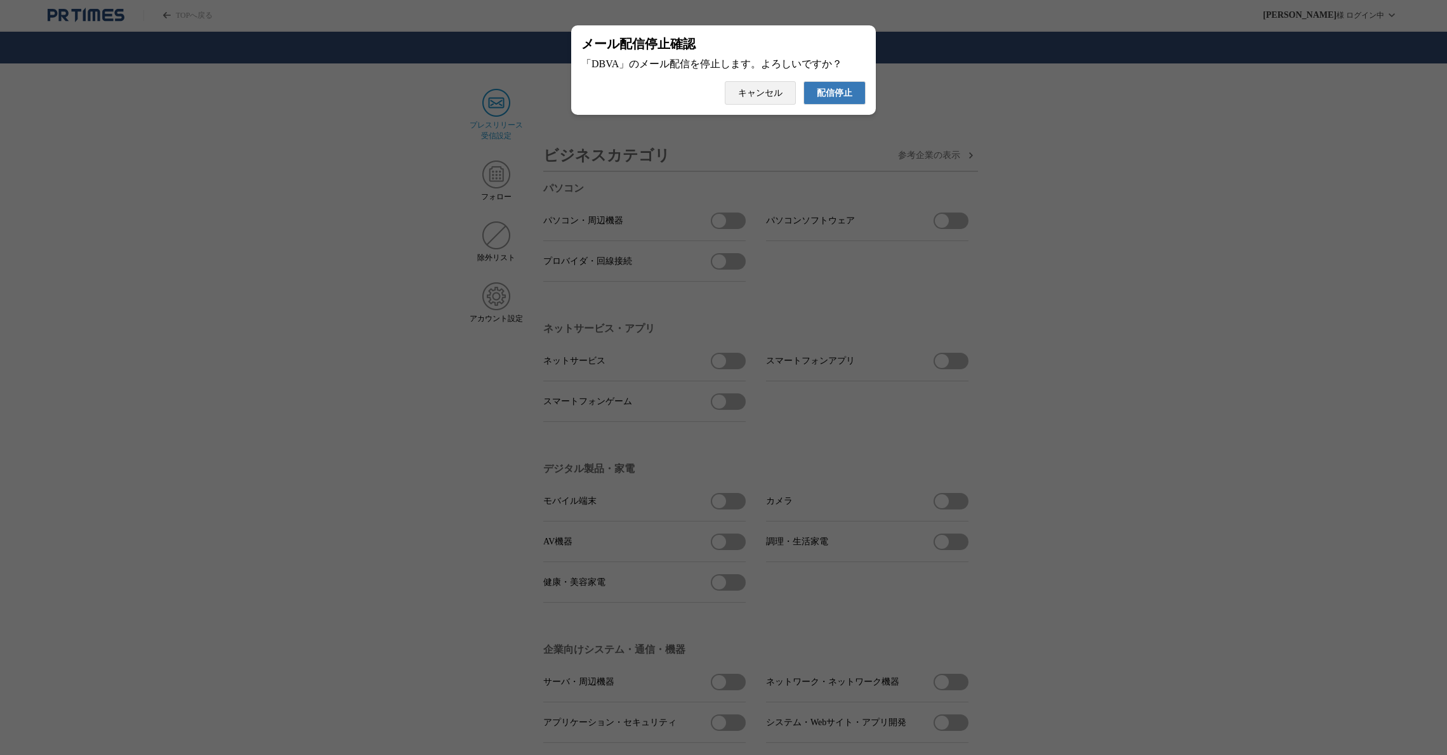 This screenshot has width=1447, height=755. Describe the element at coordinates (835, 93) in the screenshot. I see `span: 配信停止` at that location.